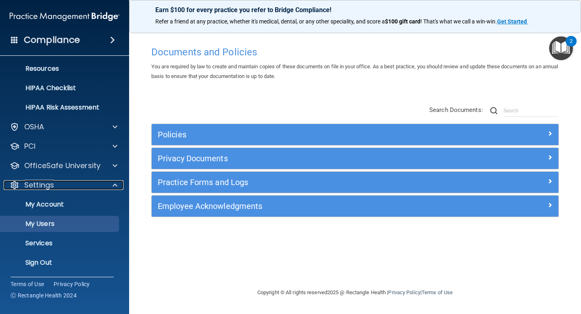  What do you see at coordinates (355, 182) in the screenshot?
I see `a: Practice Forms and Logs` at bounding box center [355, 182].